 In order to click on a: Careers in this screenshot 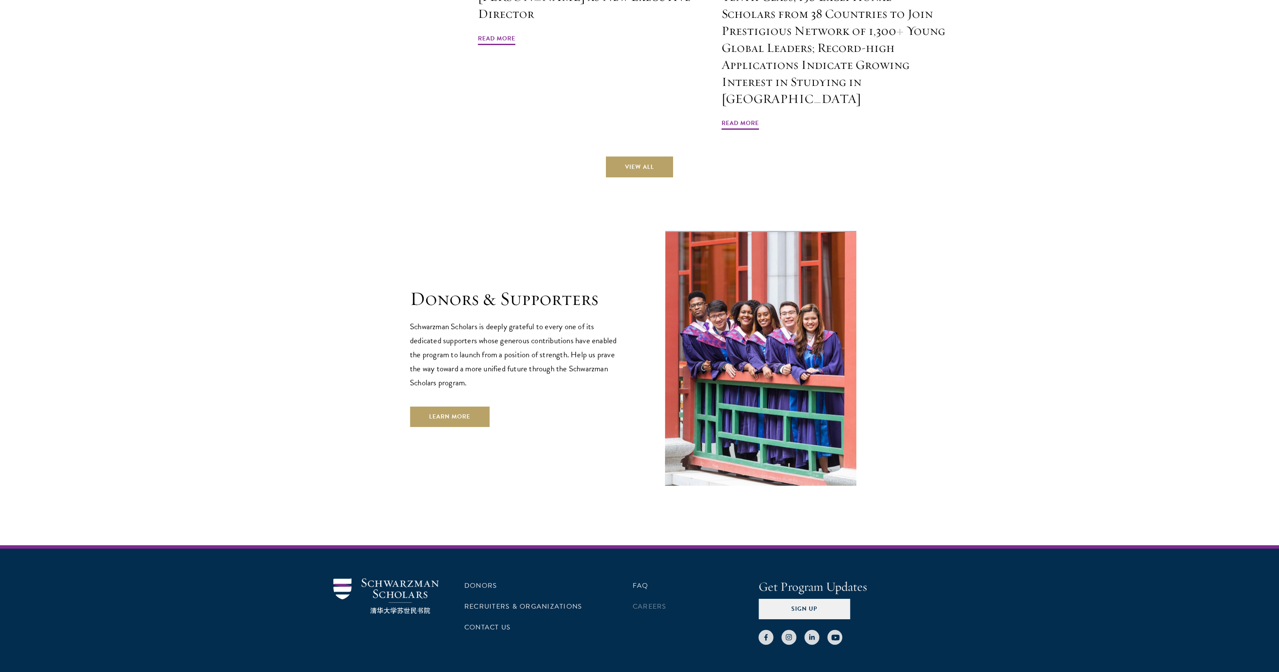, I will do `click(650, 606)`.